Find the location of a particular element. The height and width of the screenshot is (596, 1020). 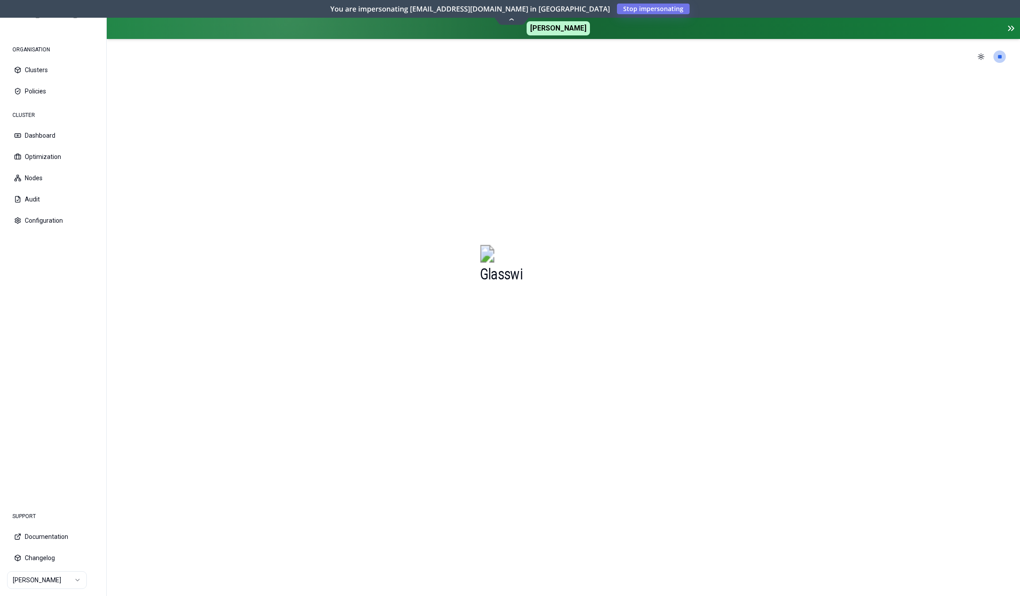

button: Optimization is located at coordinates (53, 157).